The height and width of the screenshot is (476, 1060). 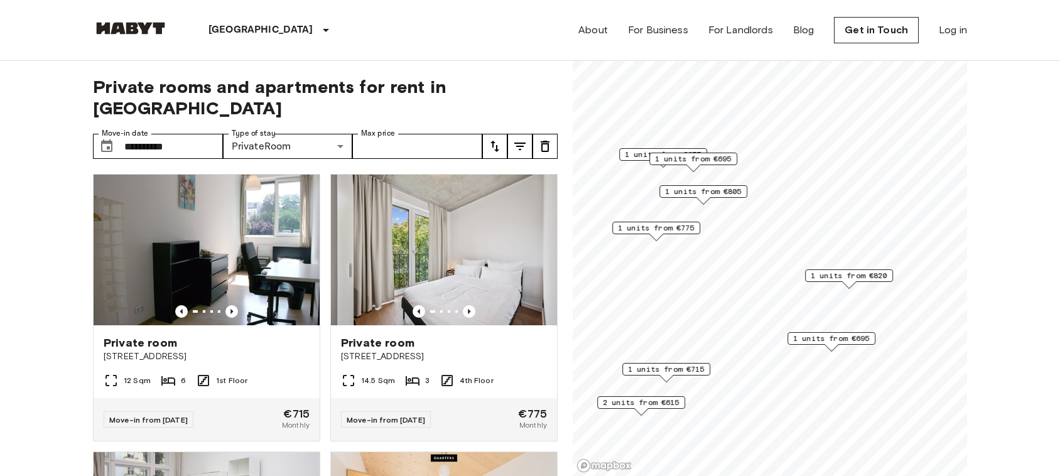 I want to click on span: 1 units from €775, so click(x=656, y=228).